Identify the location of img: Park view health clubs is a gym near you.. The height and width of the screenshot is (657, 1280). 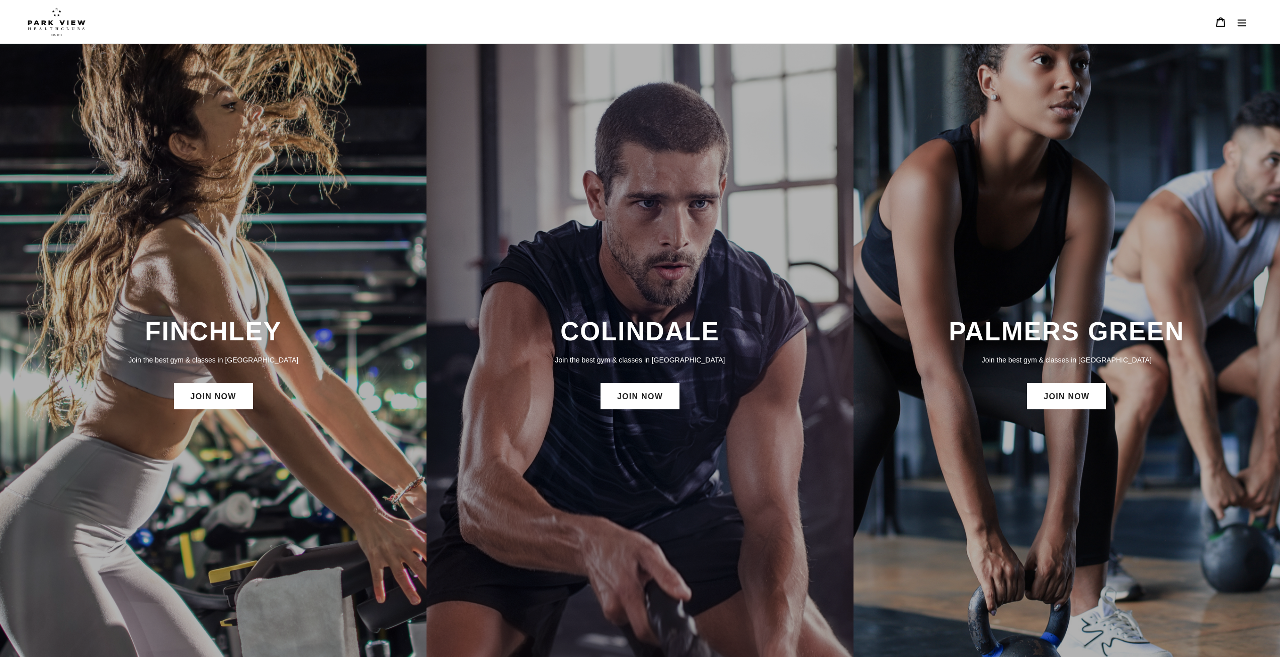
(56, 22).